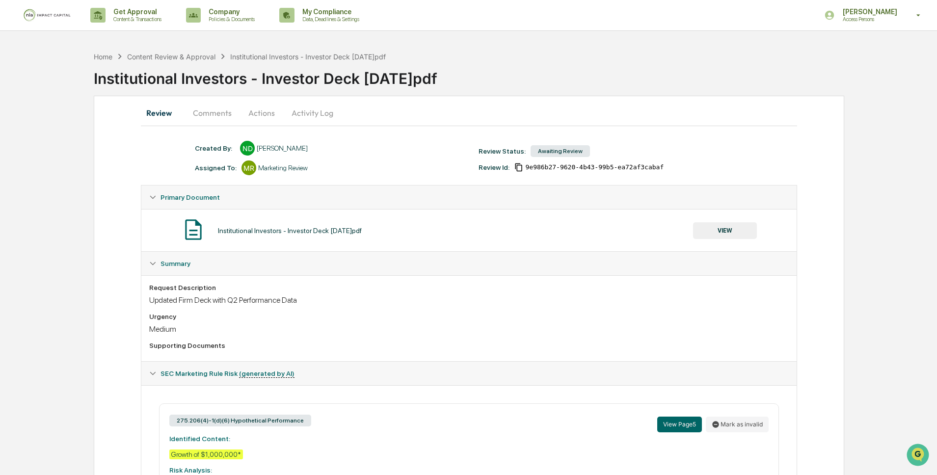  I want to click on span: Preclearance, so click(41, 129).